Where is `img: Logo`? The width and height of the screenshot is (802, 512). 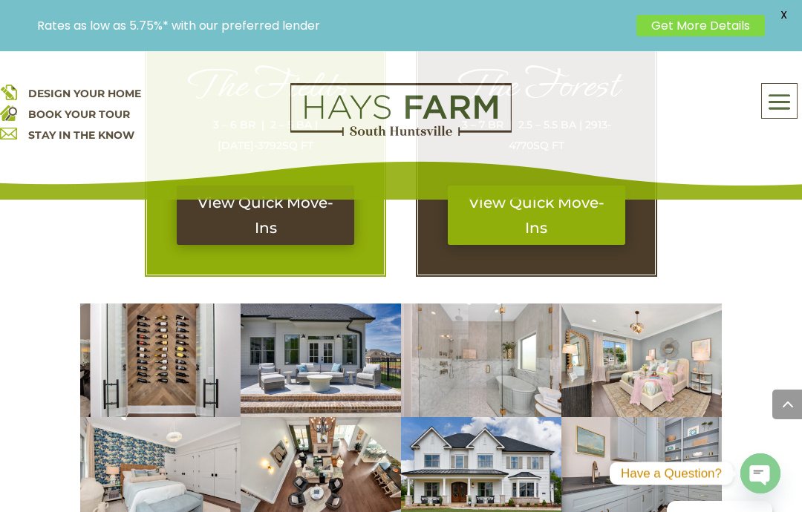 img: Logo is located at coordinates (401, 110).